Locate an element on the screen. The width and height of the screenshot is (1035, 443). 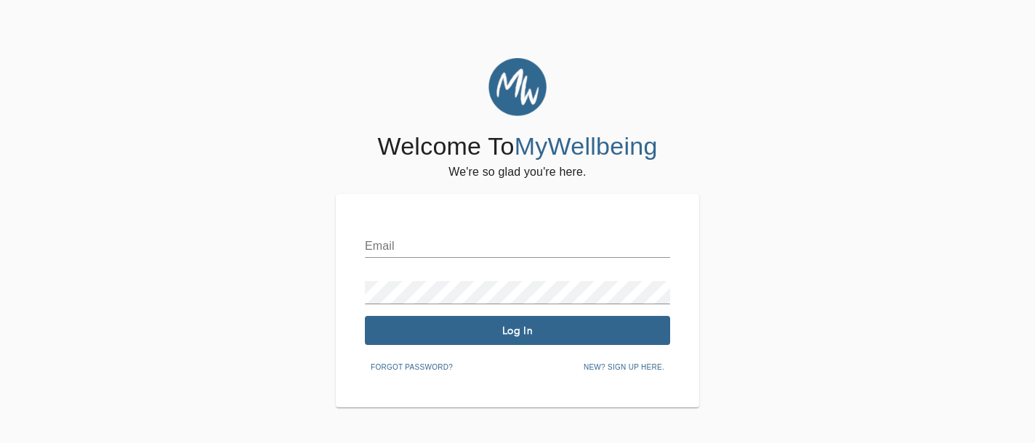
button: Log In is located at coordinates (517, 331).